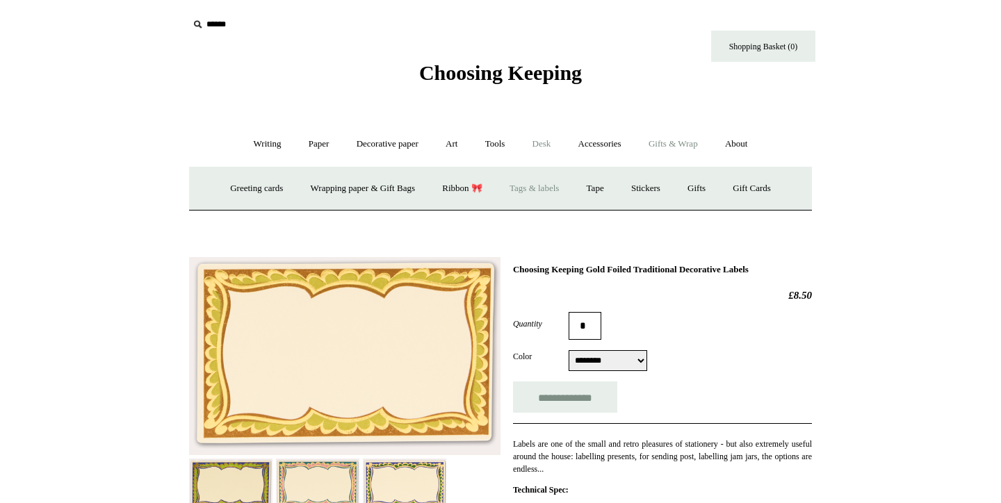 Image resolution: width=1001 pixels, height=503 pixels. Describe the element at coordinates (673, 144) in the screenshot. I see `a: Gifts & Wrap` at that location.